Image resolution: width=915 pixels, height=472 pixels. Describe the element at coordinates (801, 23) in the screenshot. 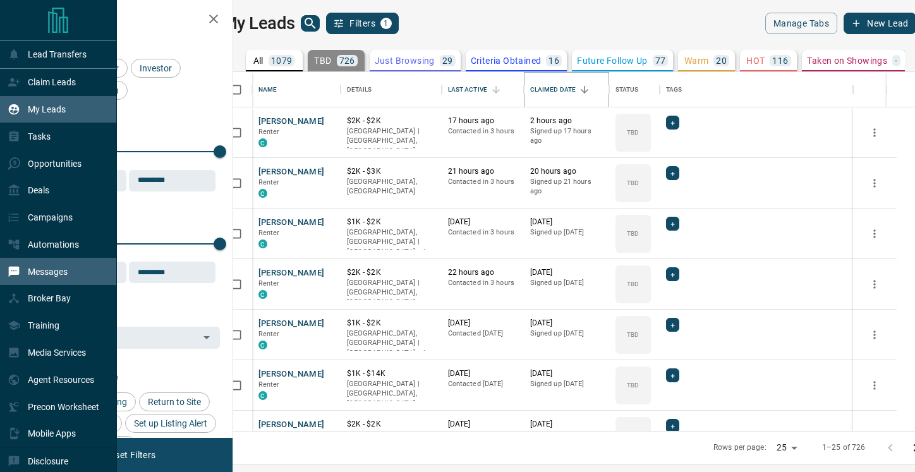

I see `button: Manage Tabs` at that location.